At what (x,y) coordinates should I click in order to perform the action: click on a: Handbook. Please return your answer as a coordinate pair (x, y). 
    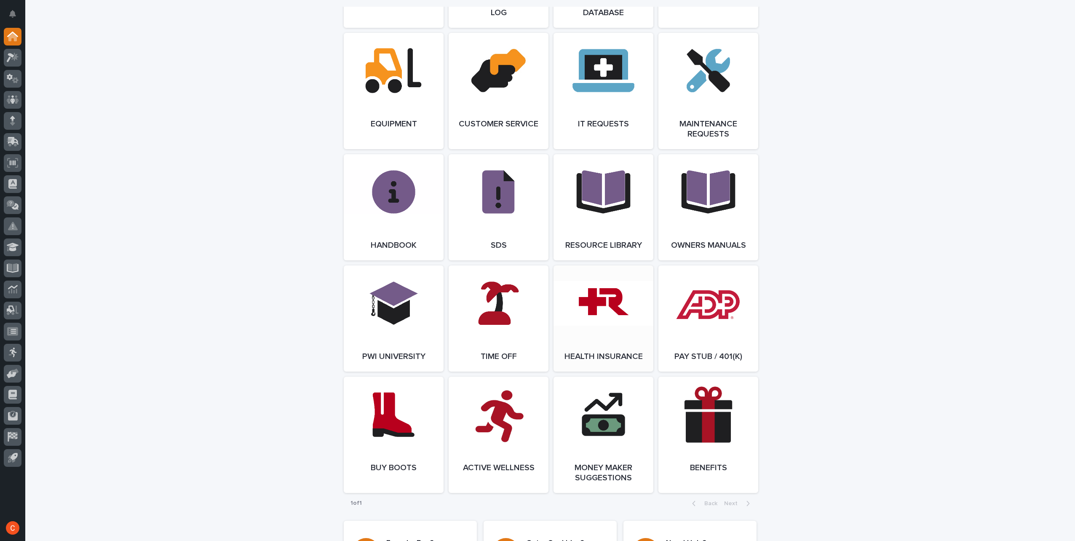
    Looking at the image, I should click on (394, 207).